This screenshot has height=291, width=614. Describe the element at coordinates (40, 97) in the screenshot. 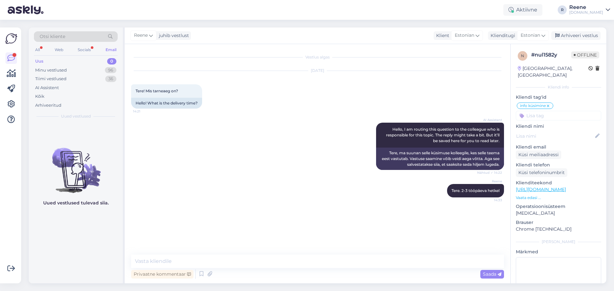

I see `div: Kõik` at that location.